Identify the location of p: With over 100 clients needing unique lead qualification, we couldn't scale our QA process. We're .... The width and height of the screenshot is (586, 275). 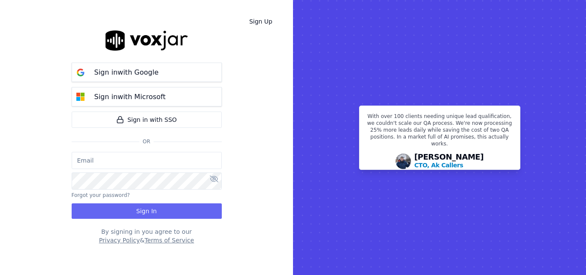
(440, 132).